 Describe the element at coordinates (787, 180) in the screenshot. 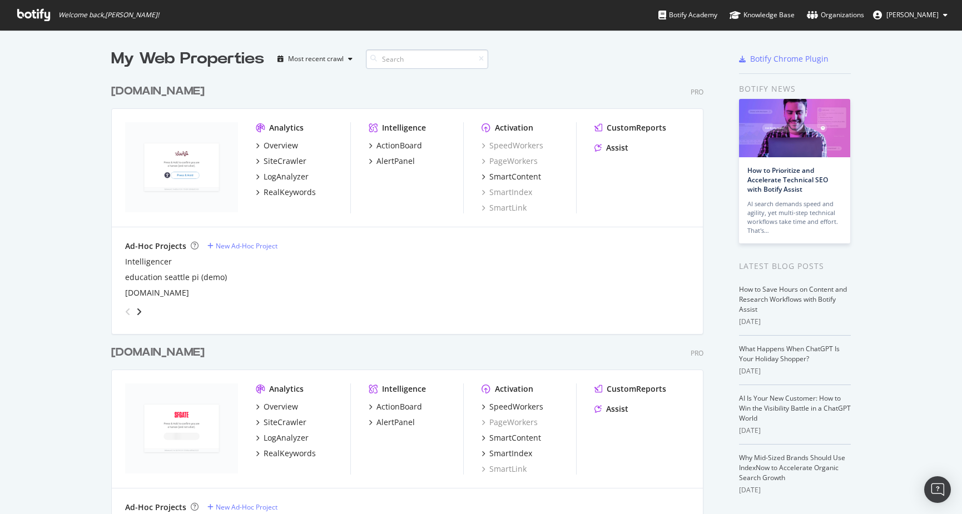

I see `a: How to Prioritize and Accelerate Technical SEO with Botify Assist` at that location.